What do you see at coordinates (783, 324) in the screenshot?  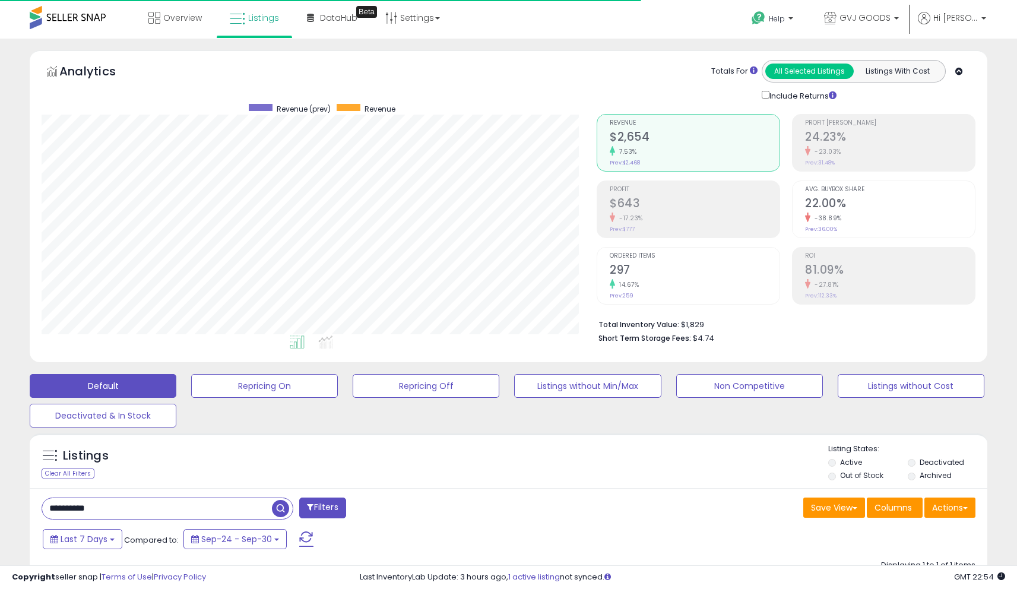 I see `li: $1,829` at bounding box center [783, 324].